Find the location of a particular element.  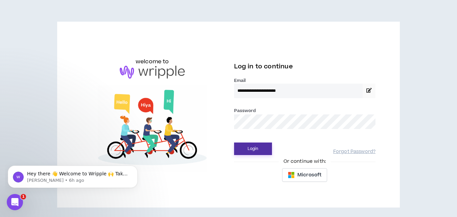

p: Hey there 👋 Welcome to Wripple 🙌 Take a look around! If you have any questions, just reply to thi... is located at coordinates (73, 23).